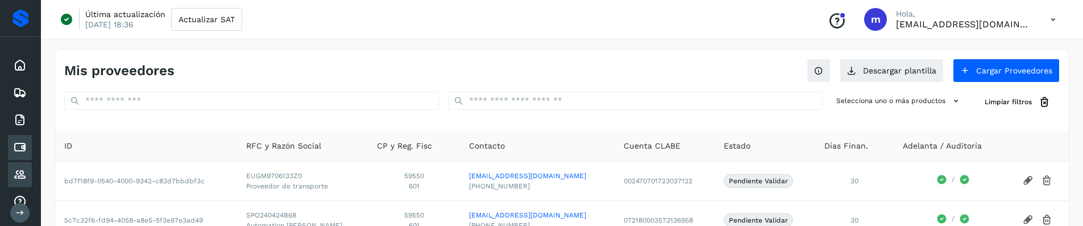 The image size is (1083, 226). I want to click on button: Limpiar filtros, so click(1018, 102).